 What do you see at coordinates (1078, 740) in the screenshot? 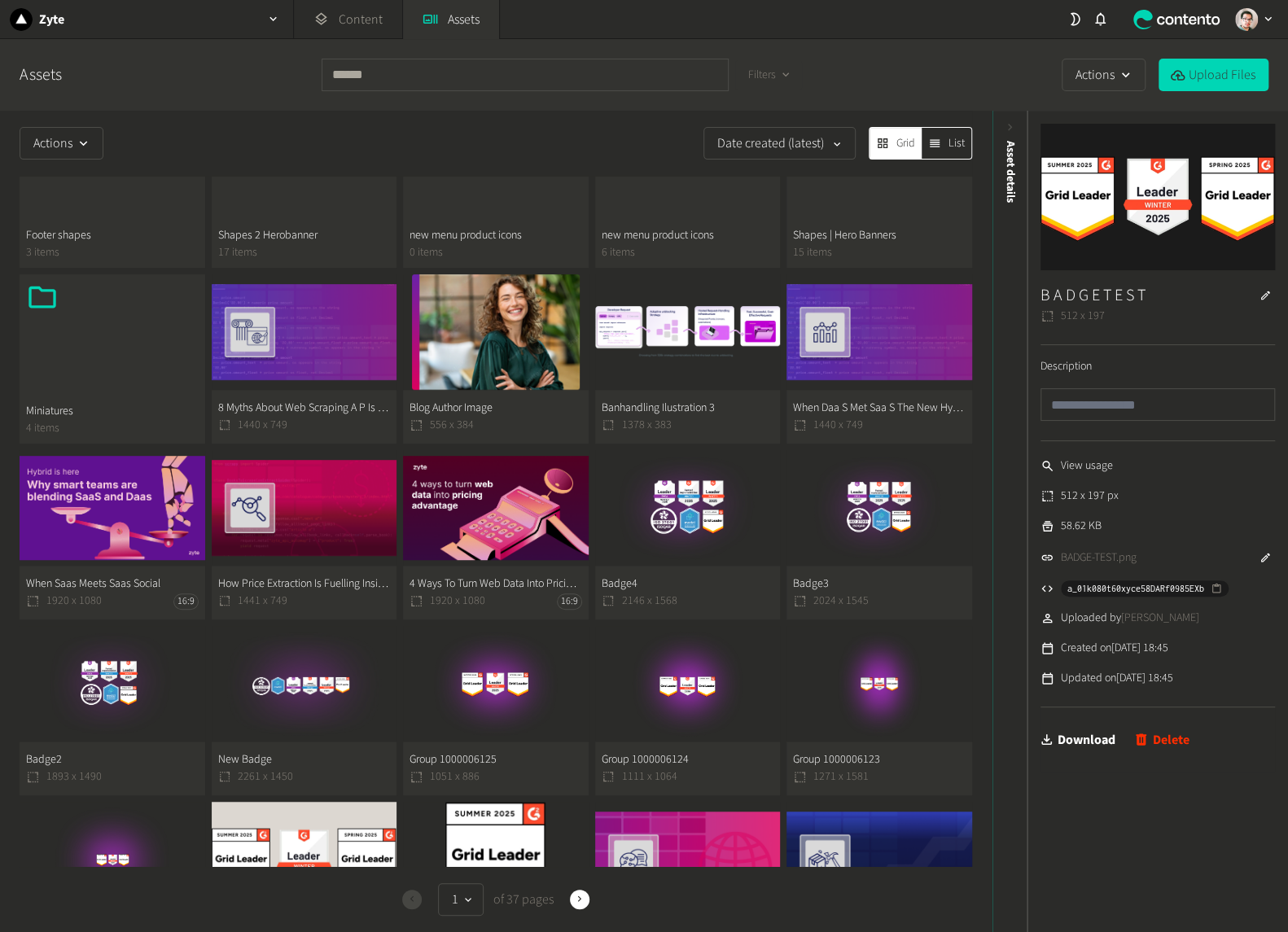
I see `a: Download` at bounding box center [1078, 740].